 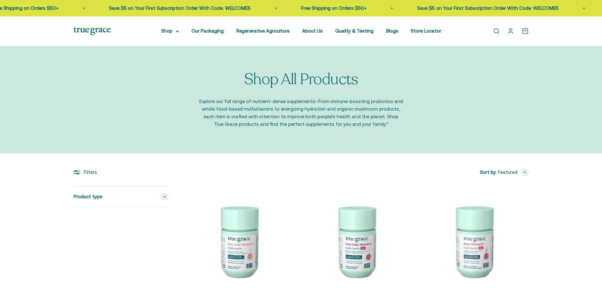 What do you see at coordinates (88, 196) in the screenshot?
I see `span: Product type` at bounding box center [88, 196].